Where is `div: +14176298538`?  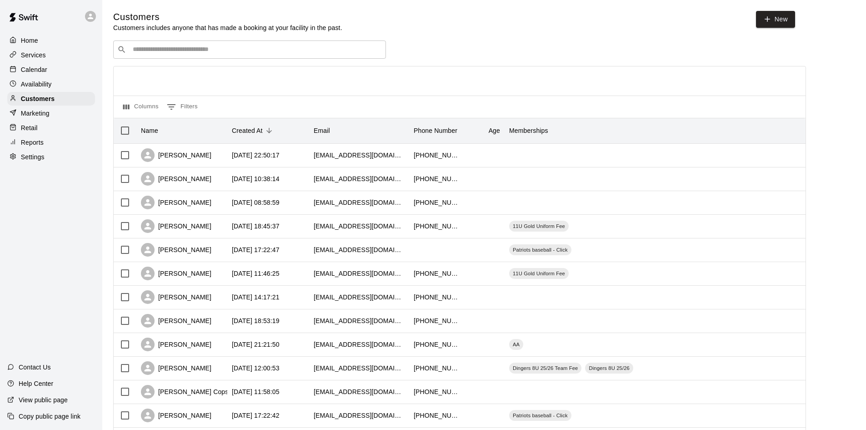
div: +14176298538 is located at coordinates (437, 273).